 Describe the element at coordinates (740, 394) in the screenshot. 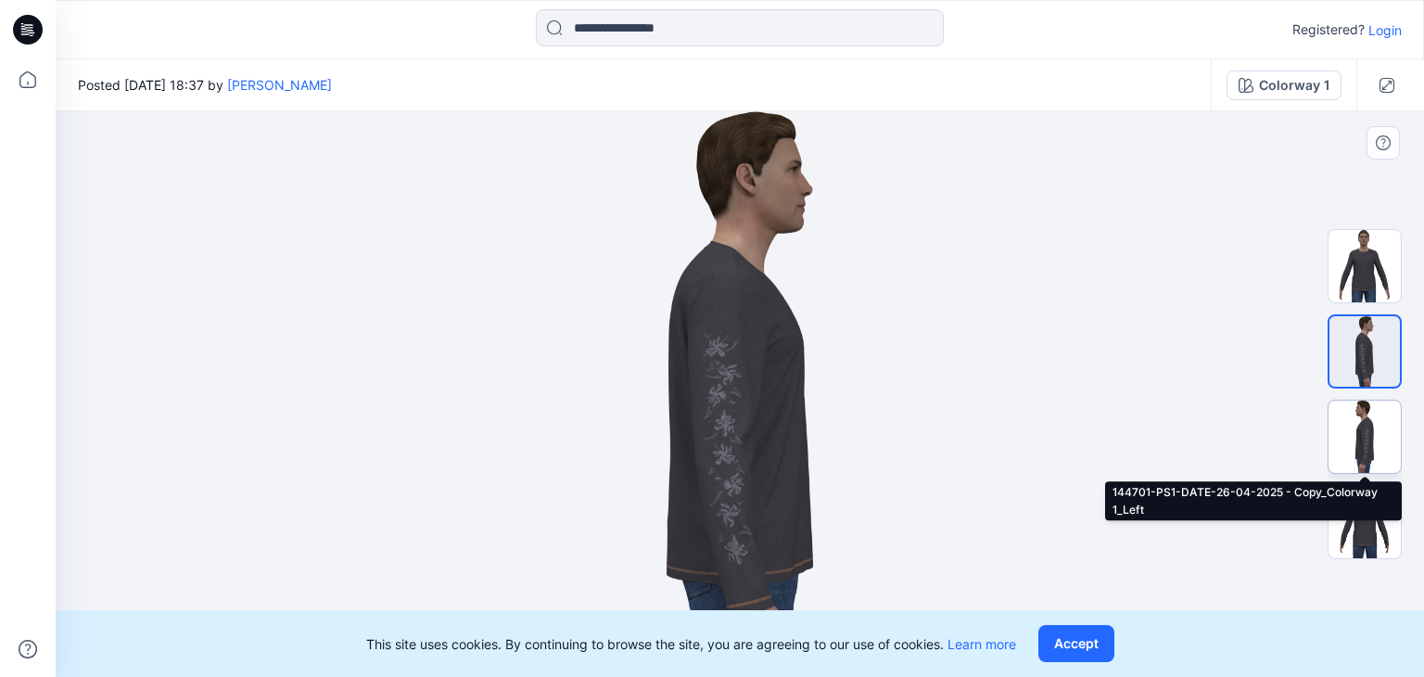

I see `img: eyJhbGciOiJIUzI1NiIsImtpZCI6IjAiLCJzbHQiOiJzZXMiLCJ0eXAiOiJKV1QifQ.eyJkYXRhIjp7InR5cGUiOiJzdG9yYW...` at that location.